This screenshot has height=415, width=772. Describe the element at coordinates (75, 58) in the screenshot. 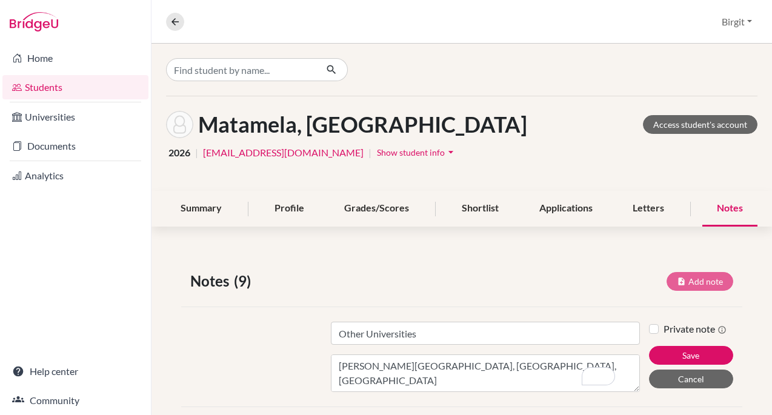

I see `a: Home` at that location.